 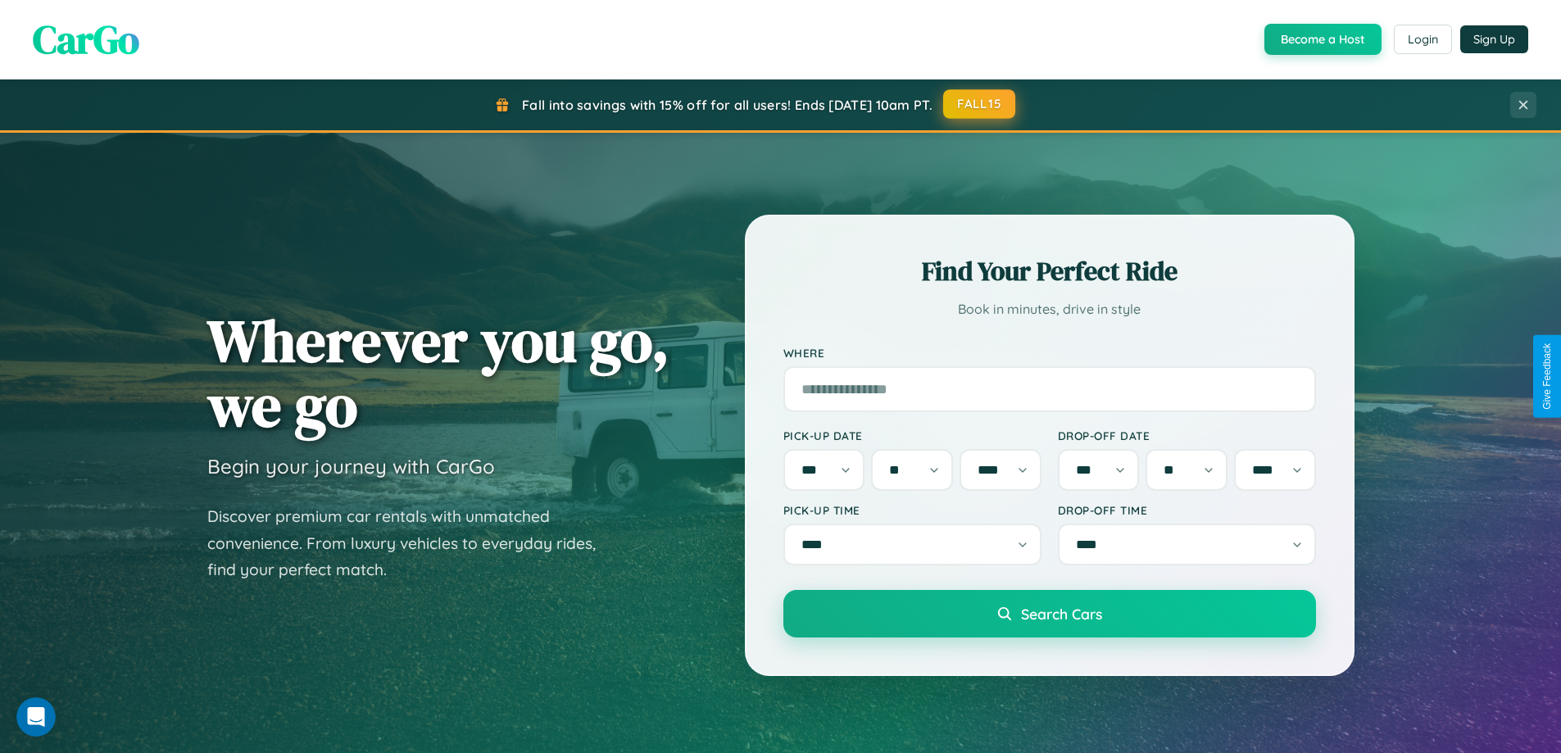 I want to click on button: Become a Host, so click(x=1323, y=39).